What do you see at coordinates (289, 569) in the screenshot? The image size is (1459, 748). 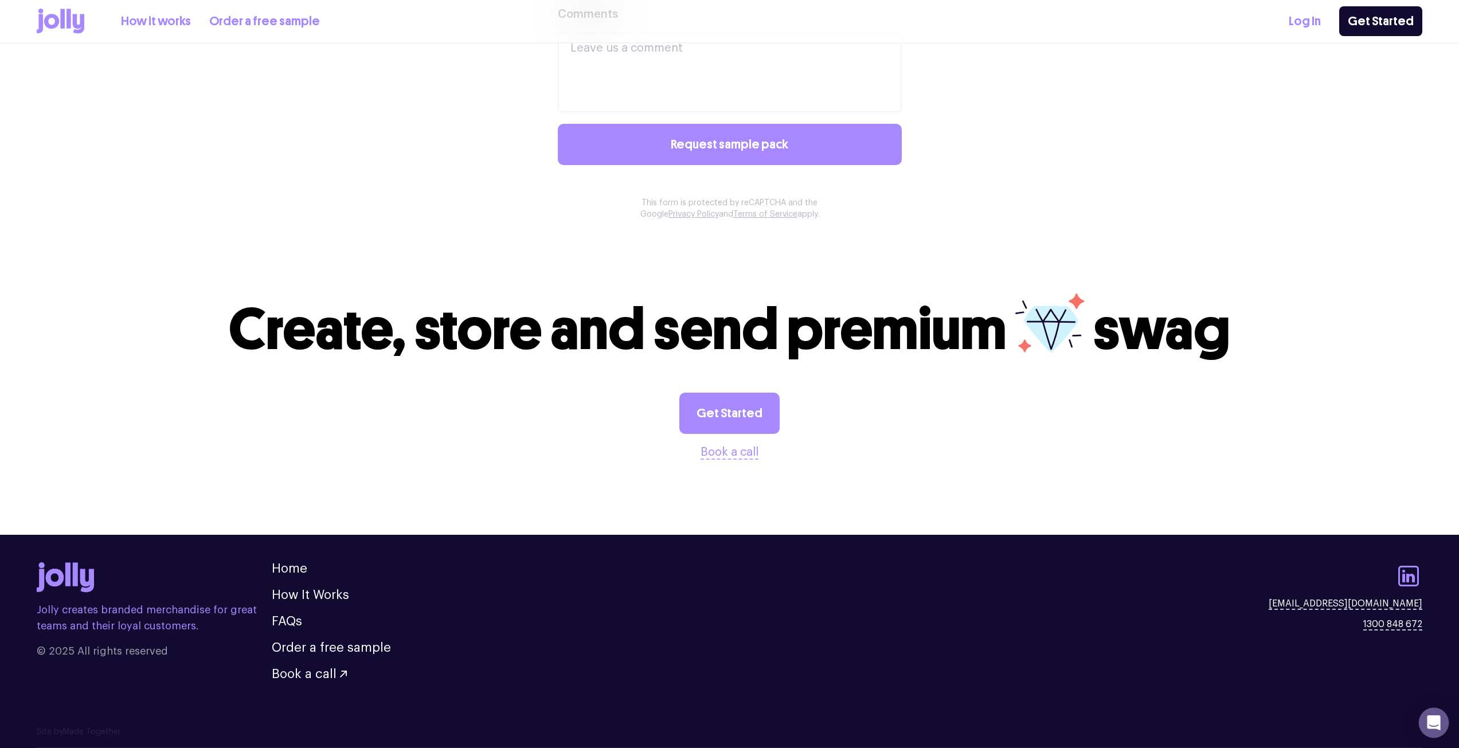 I see `a: Home` at bounding box center [289, 569].